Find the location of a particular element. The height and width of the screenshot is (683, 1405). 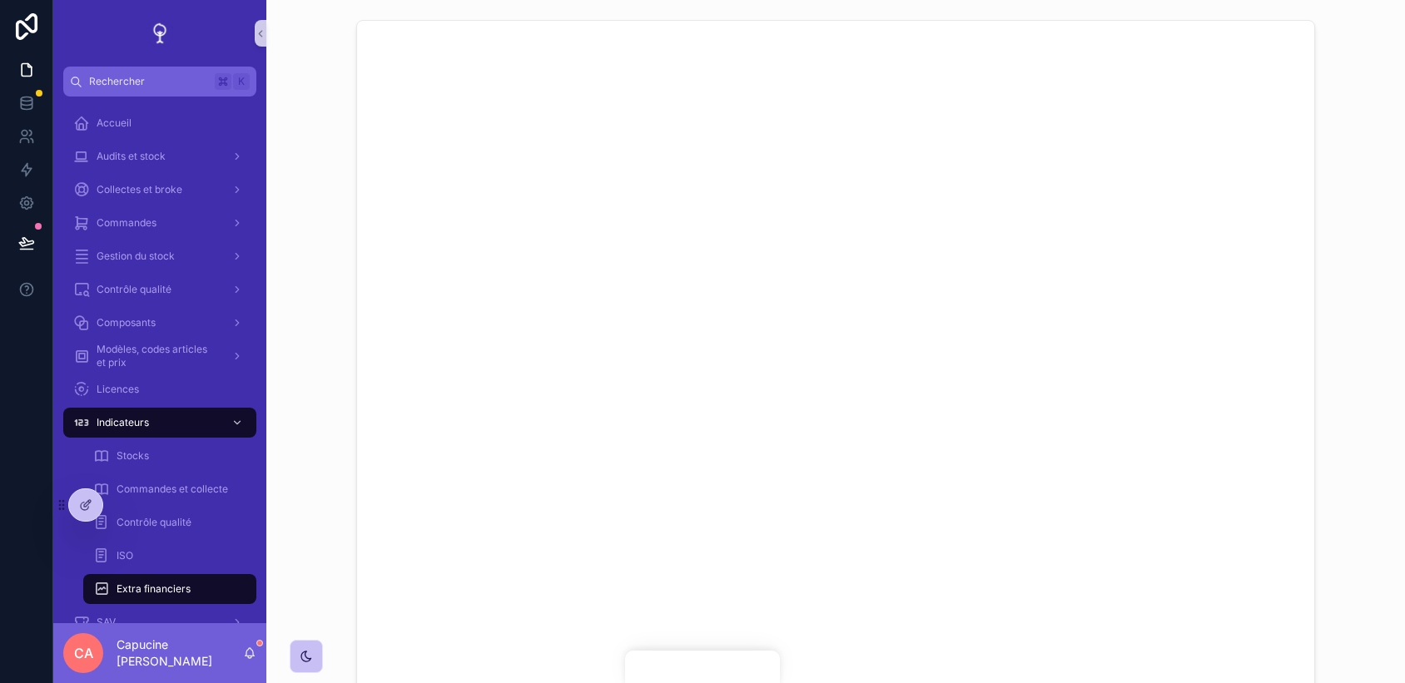

span: Extra financiers is located at coordinates (153, 589).